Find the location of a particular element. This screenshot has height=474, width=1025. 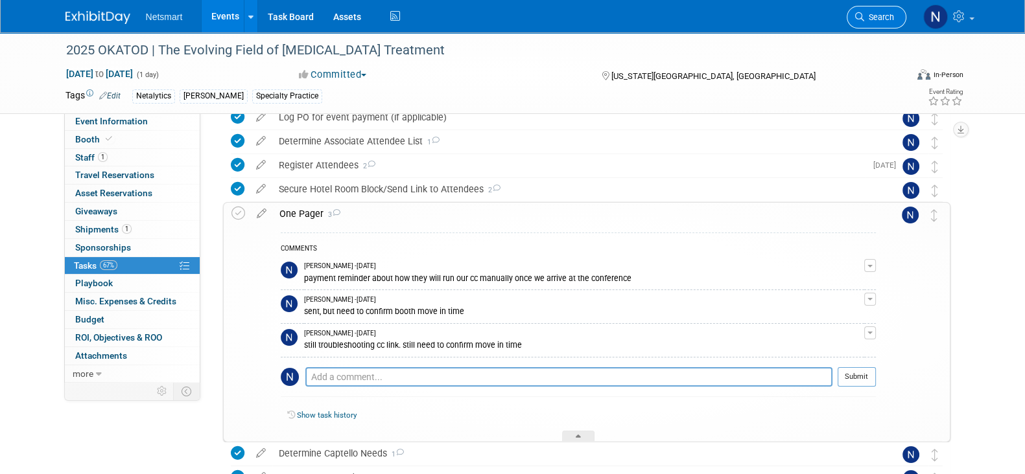

a: Misc. Expenses & Credits is located at coordinates (132, 301).